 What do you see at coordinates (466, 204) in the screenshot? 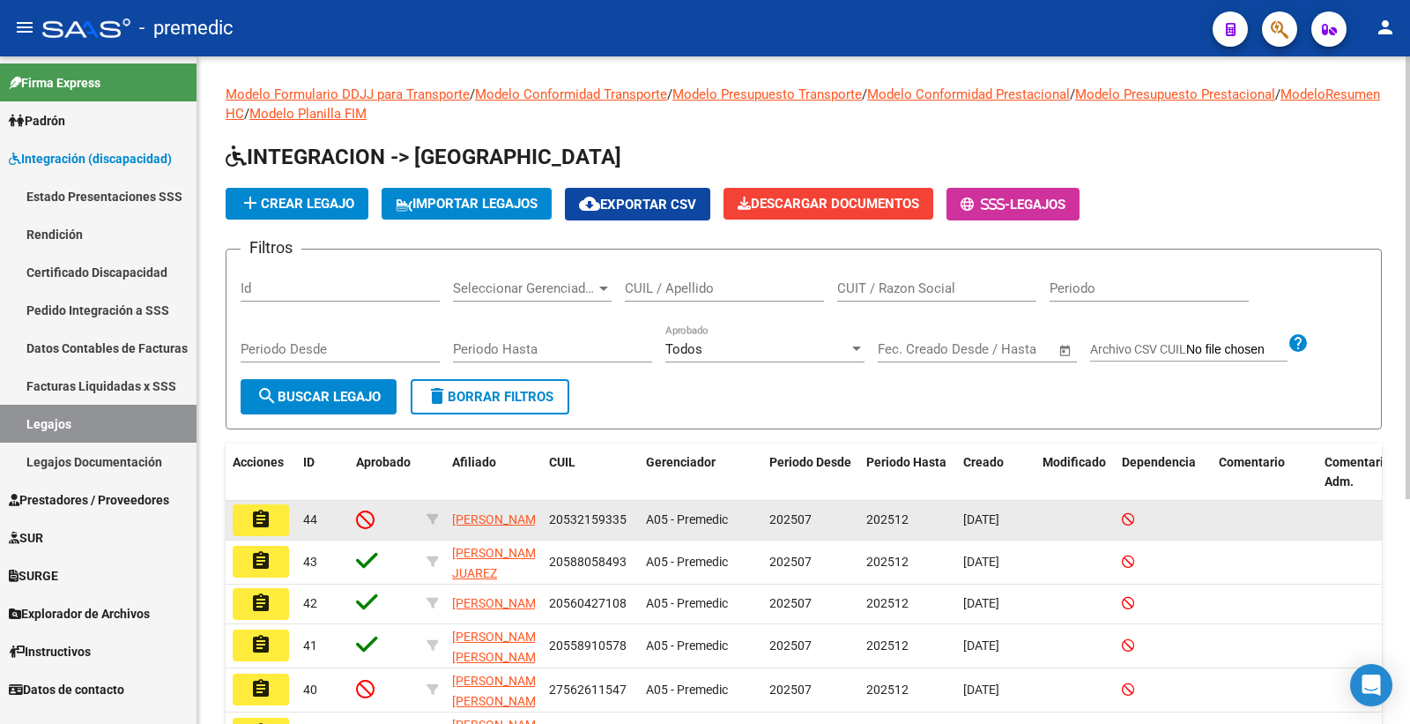
I see `button: IMPORTAR LEGAJOS` at bounding box center [466, 204].